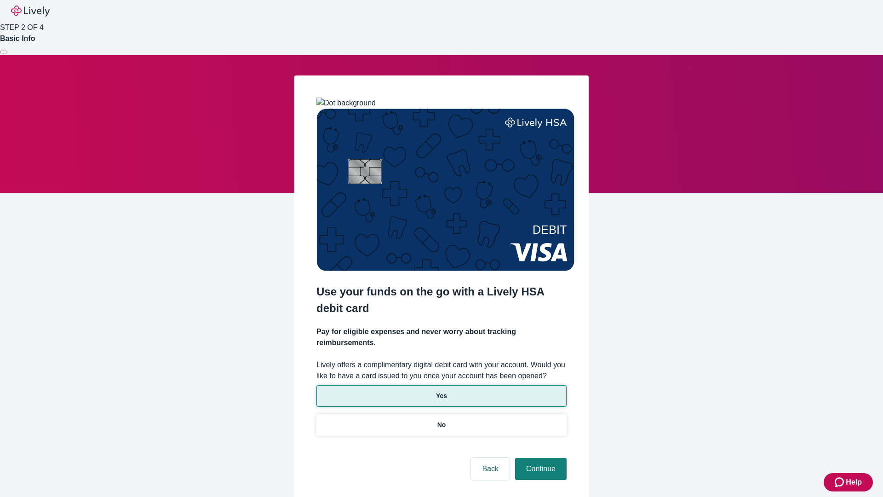  Describe the element at coordinates (541, 469) in the screenshot. I see `button: Continue` at that location.